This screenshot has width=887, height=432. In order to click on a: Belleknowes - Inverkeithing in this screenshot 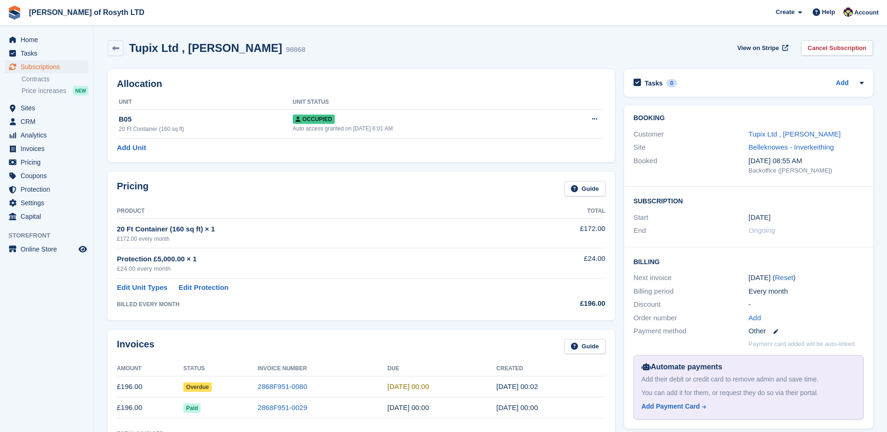, I will do `click(791, 147)`.